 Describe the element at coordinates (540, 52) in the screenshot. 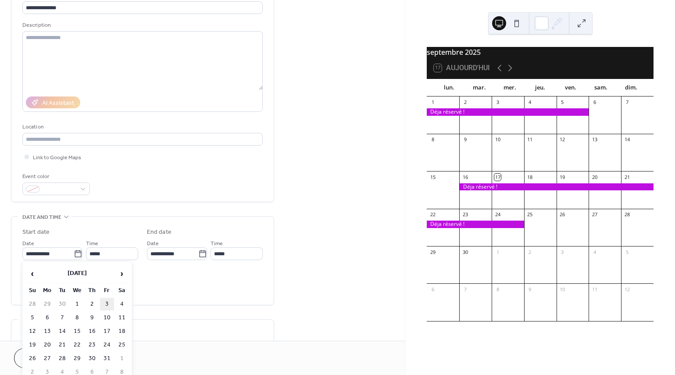

I see `div: septembre 2025` at that location.